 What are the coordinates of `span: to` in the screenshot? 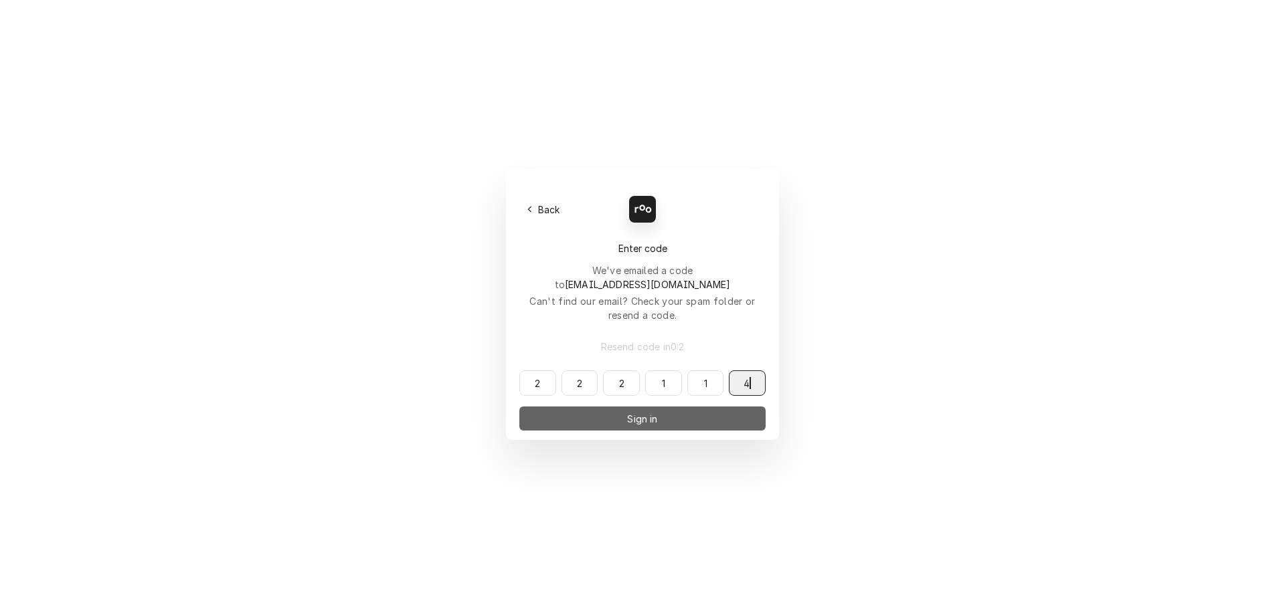 It's located at (642, 284).